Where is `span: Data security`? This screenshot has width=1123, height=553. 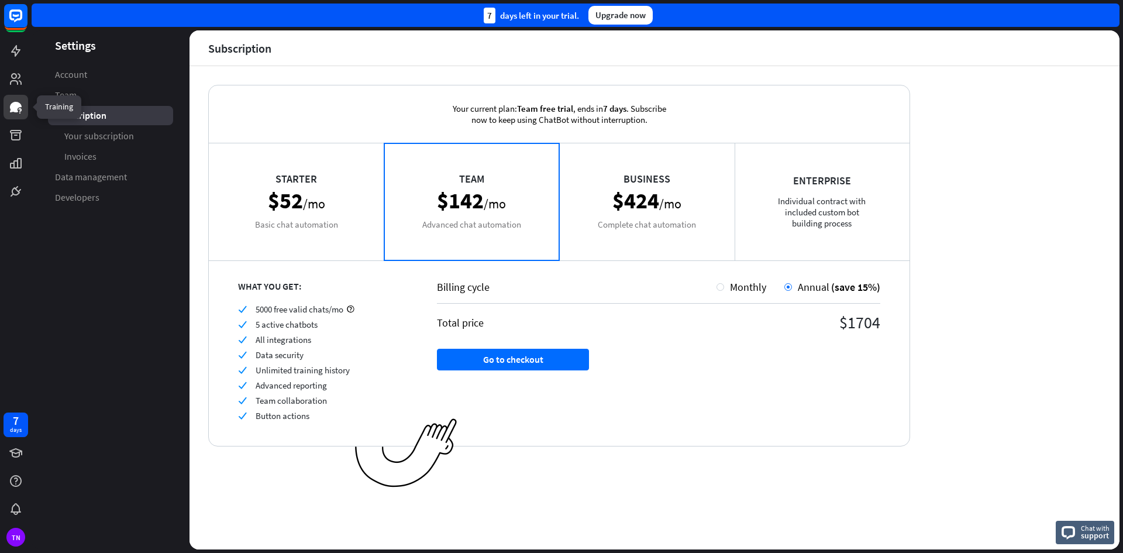
span: Data security is located at coordinates (279, 354).